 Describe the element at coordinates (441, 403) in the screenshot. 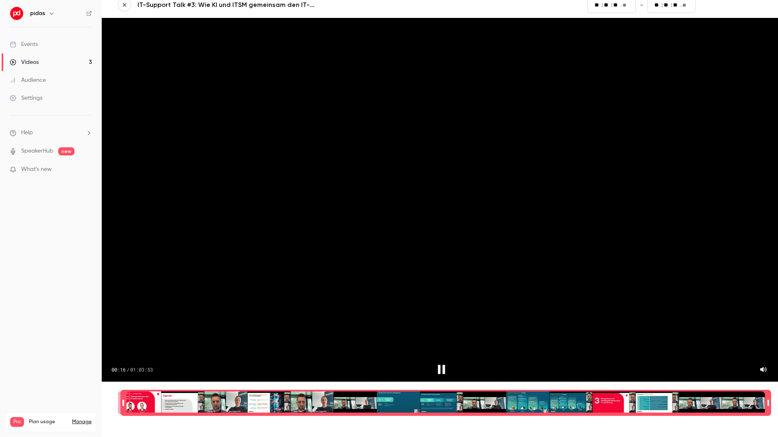

I see `div: Time range selector` at that location.